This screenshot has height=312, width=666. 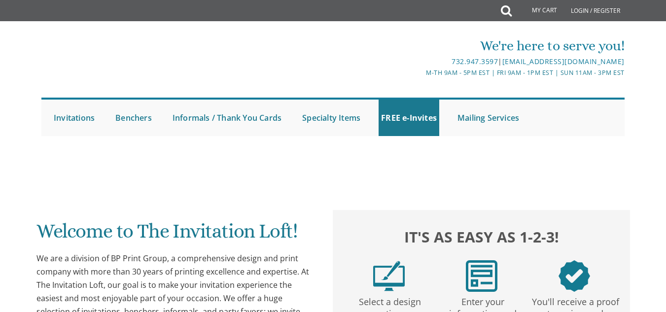 I want to click on h1: Welcome to The Invitation Loft!, so click(x=175, y=235).